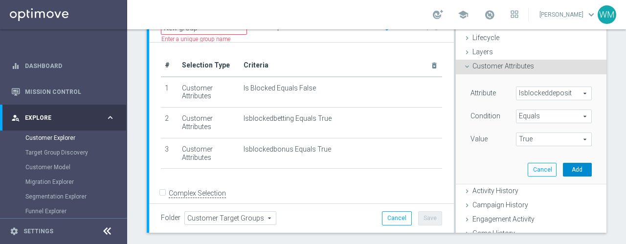 The width and height of the screenshot is (626, 244). I want to click on span: Show, so click(309, 27).